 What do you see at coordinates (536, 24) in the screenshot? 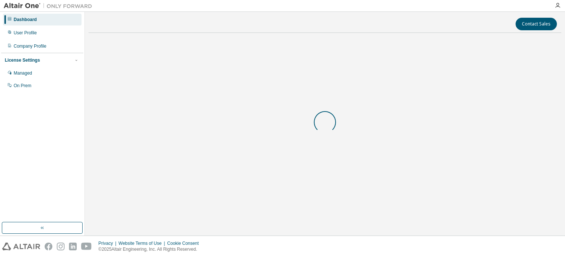
I see `button: Contact Sales` at bounding box center [536, 24].